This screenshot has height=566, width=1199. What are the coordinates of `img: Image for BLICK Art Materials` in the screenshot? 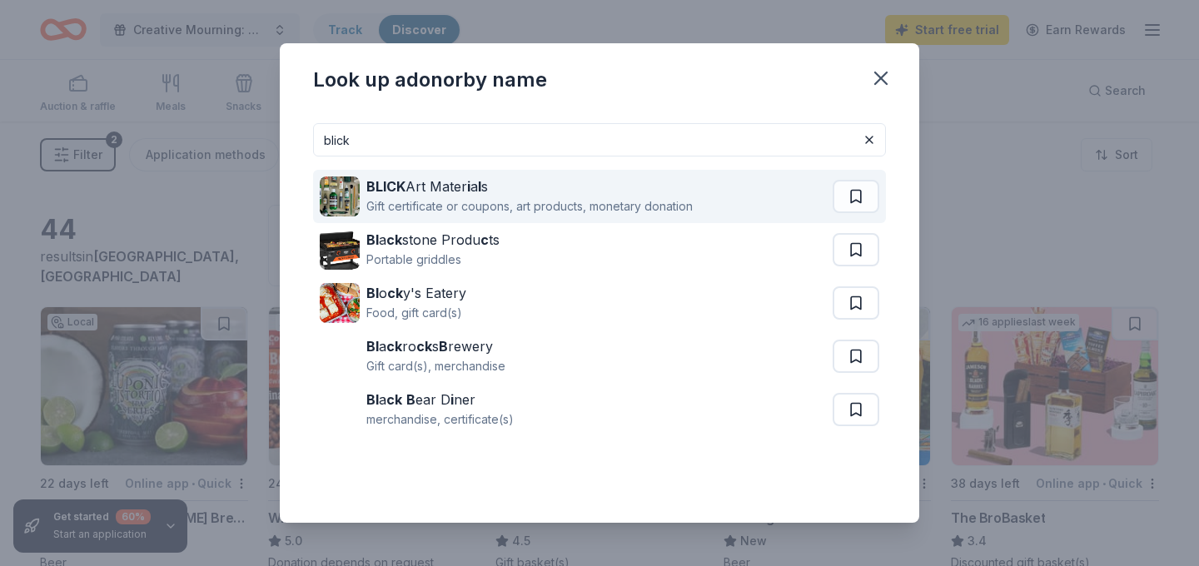 It's located at (340, 196).